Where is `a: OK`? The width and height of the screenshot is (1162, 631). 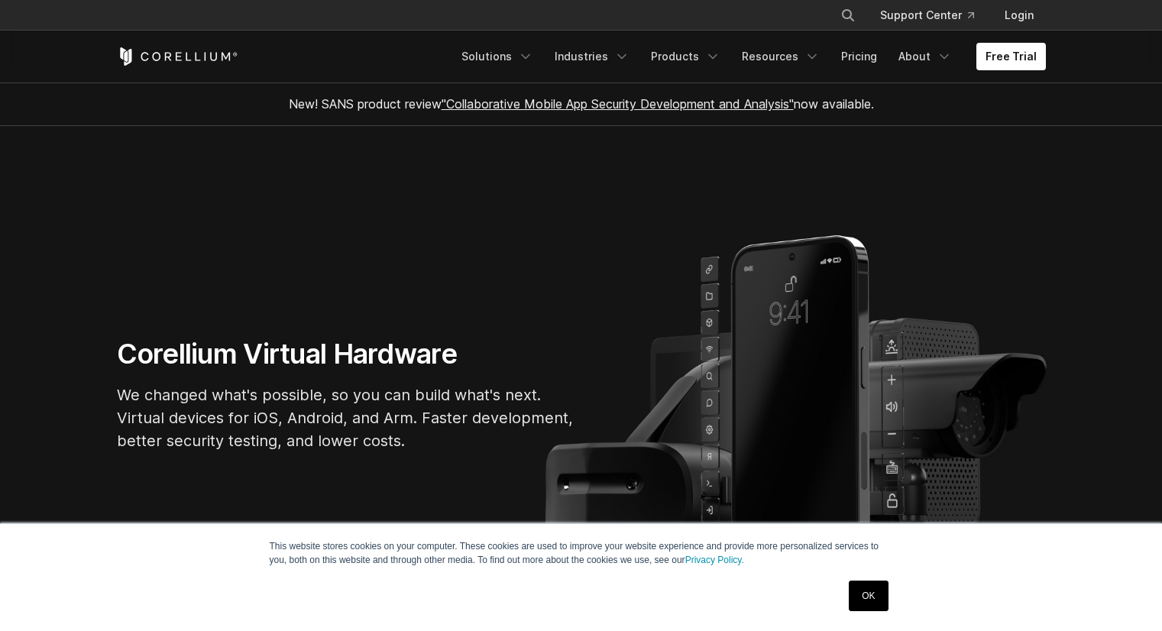
a: OK is located at coordinates (868, 596).